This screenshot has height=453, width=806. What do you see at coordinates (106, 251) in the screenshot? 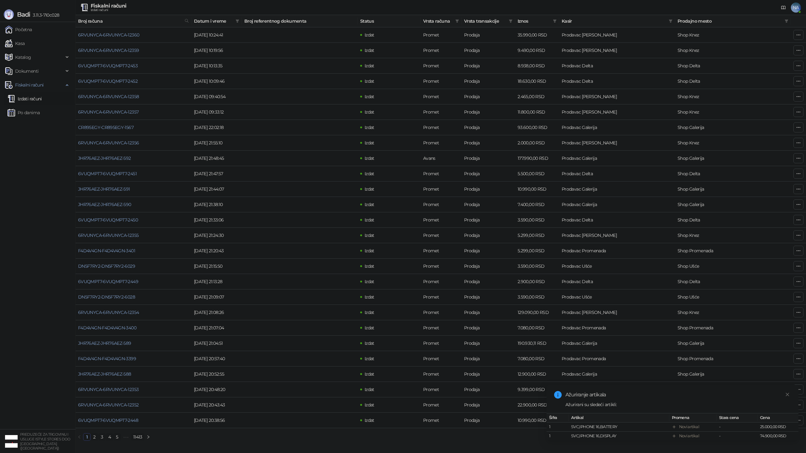
I see `a: F4D4V4GN-F4D4V4GN-3401` at bounding box center [106, 251].